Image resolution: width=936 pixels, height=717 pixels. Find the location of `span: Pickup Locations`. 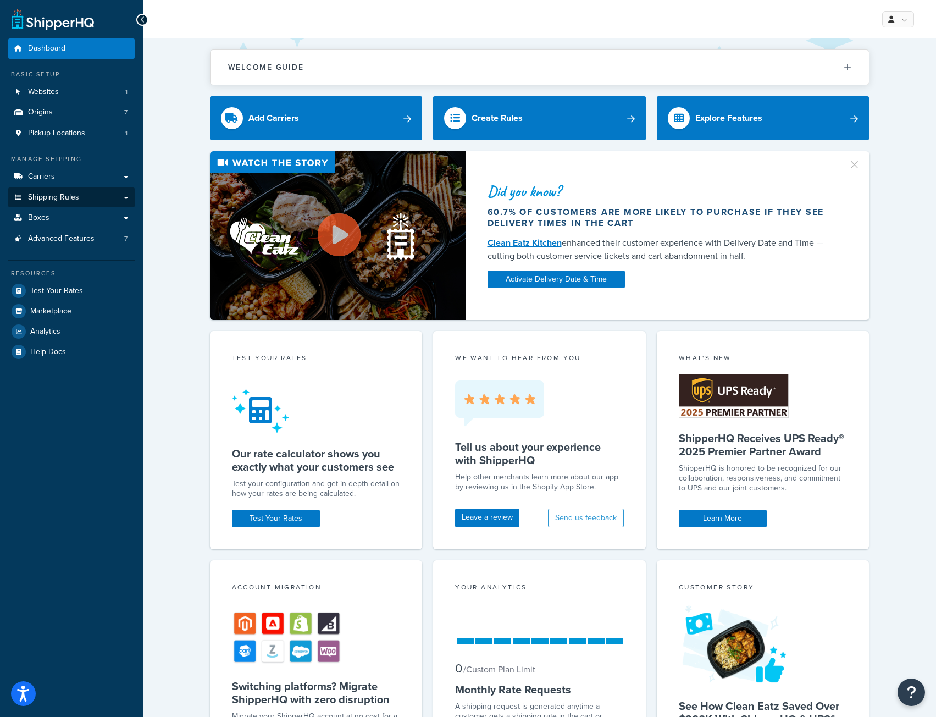

span: Pickup Locations is located at coordinates (57, 133).